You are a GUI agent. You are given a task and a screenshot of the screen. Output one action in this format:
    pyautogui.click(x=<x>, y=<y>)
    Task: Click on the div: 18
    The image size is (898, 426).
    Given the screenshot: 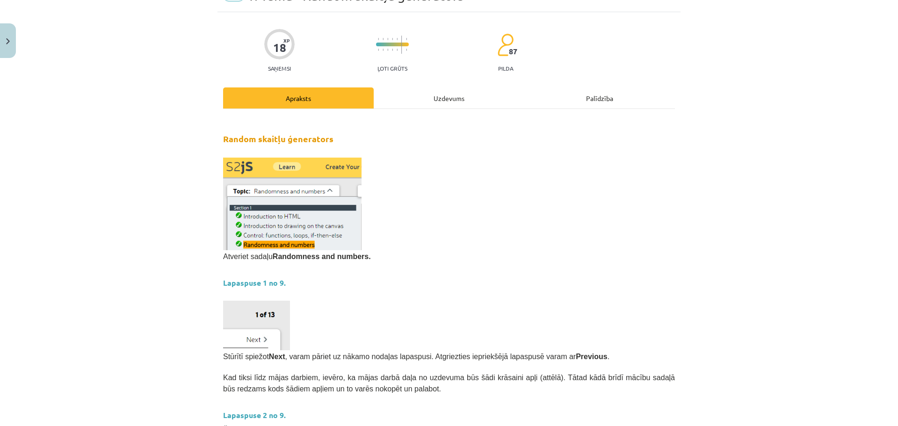 What is the action you would take?
    pyautogui.click(x=280, y=48)
    